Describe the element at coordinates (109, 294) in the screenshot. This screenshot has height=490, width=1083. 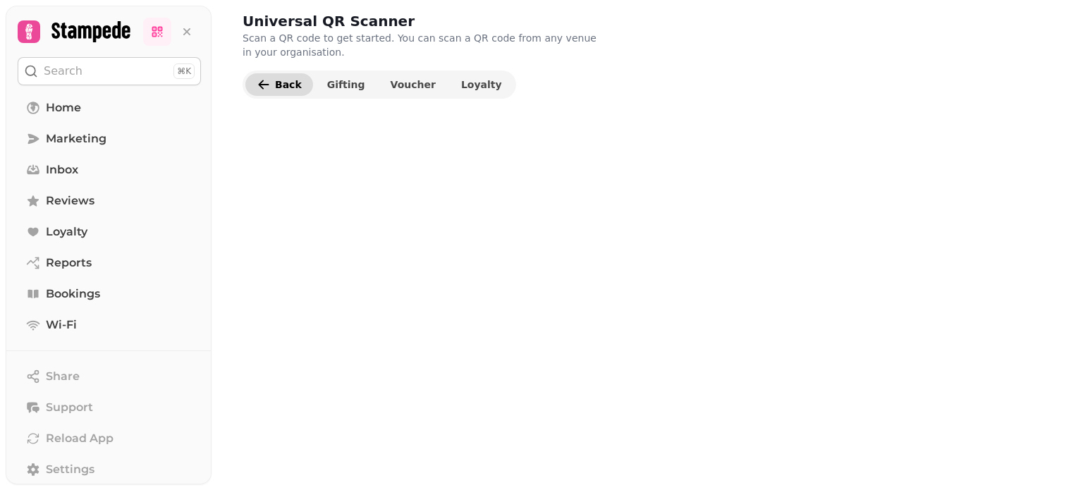
I see `a: Bookings` at that location.